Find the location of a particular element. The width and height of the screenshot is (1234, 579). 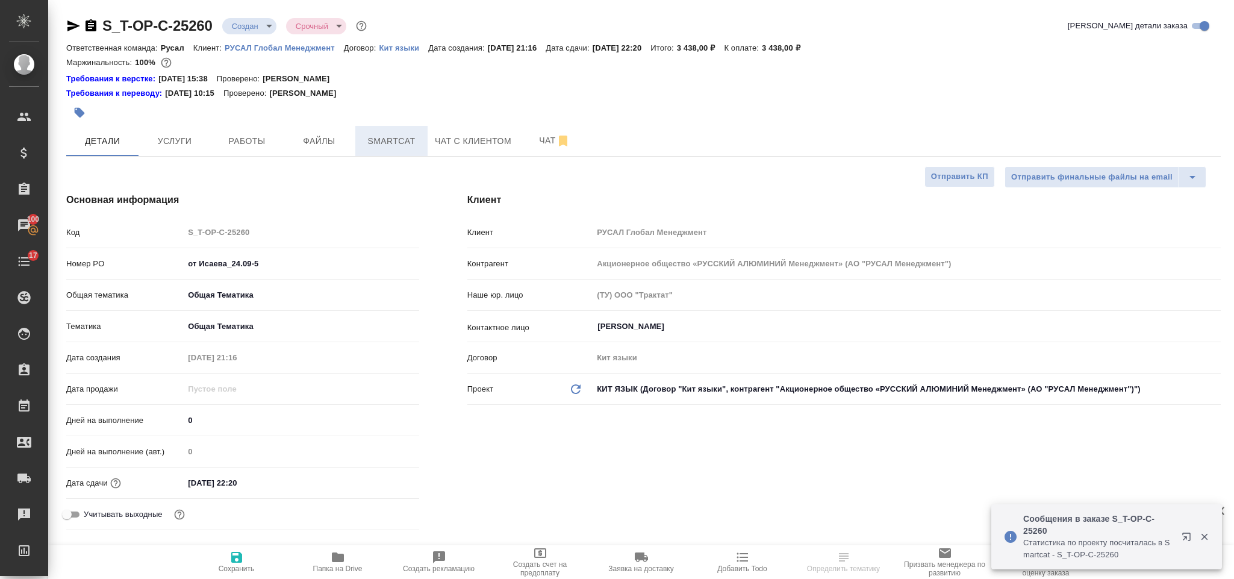

div: split button is located at coordinates (1105, 177).